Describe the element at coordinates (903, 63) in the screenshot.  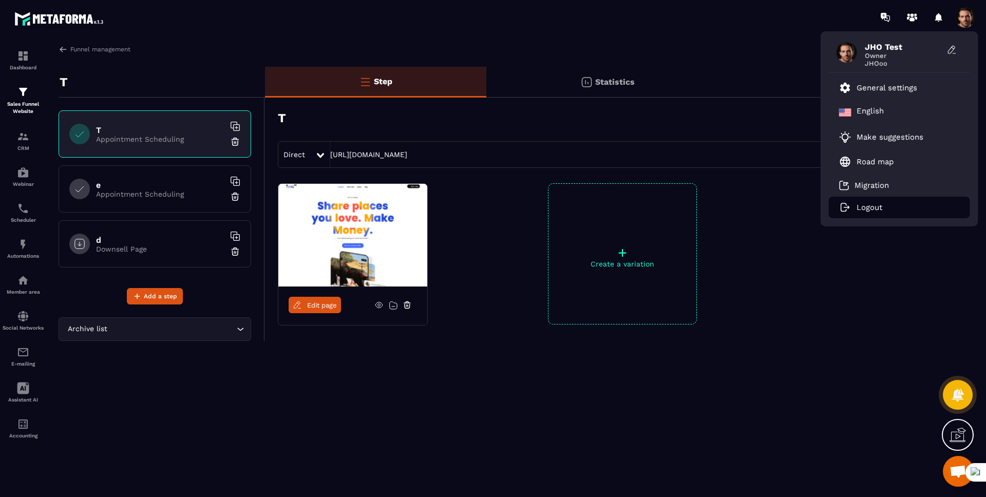
I see `span: JHOoo` at that location.